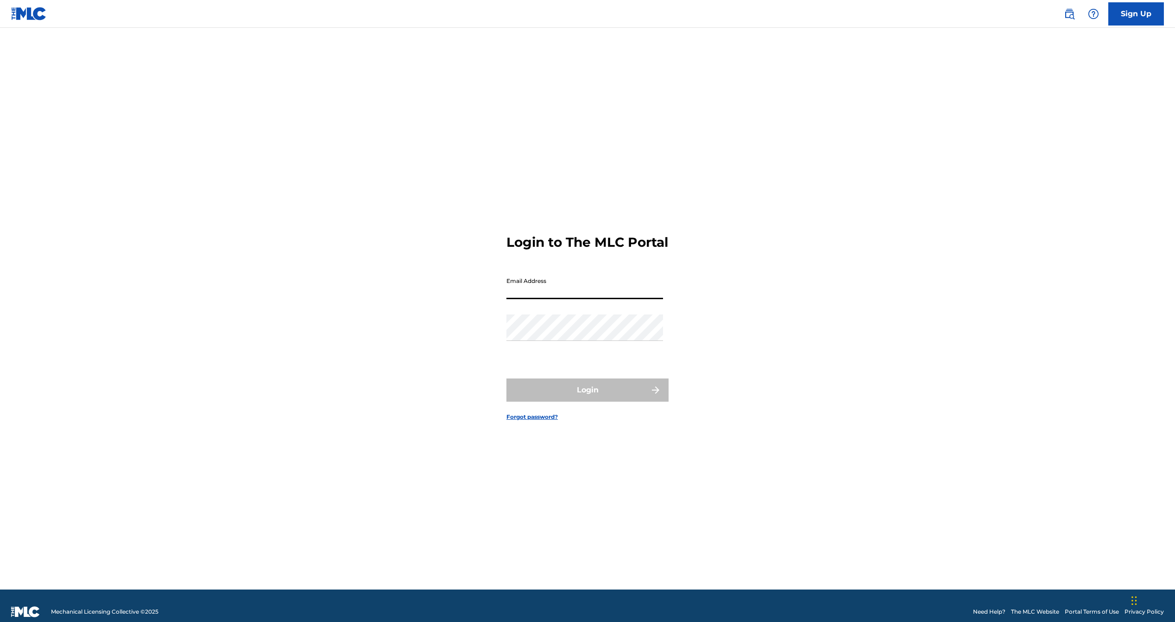 The image size is (1175, 622). I want to click on h3: Login to The MLC Portal, so click(587, 242).